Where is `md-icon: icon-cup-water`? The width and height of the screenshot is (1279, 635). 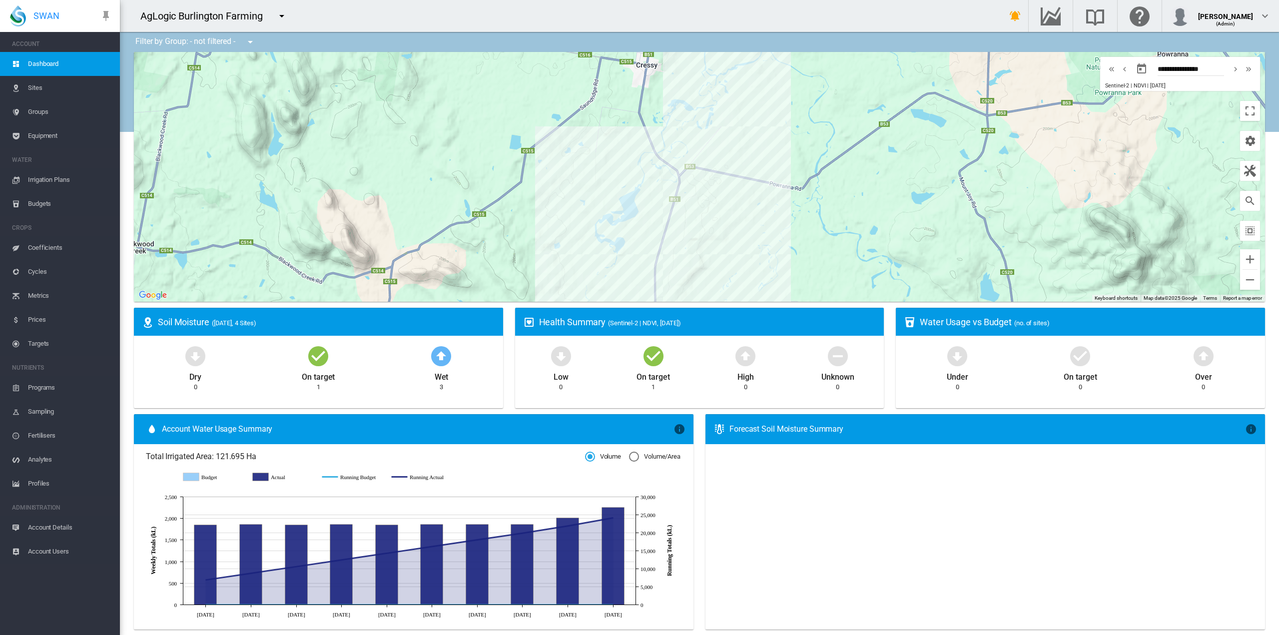
md-icon: icon-cup-water is located at coordinates (910, 322).